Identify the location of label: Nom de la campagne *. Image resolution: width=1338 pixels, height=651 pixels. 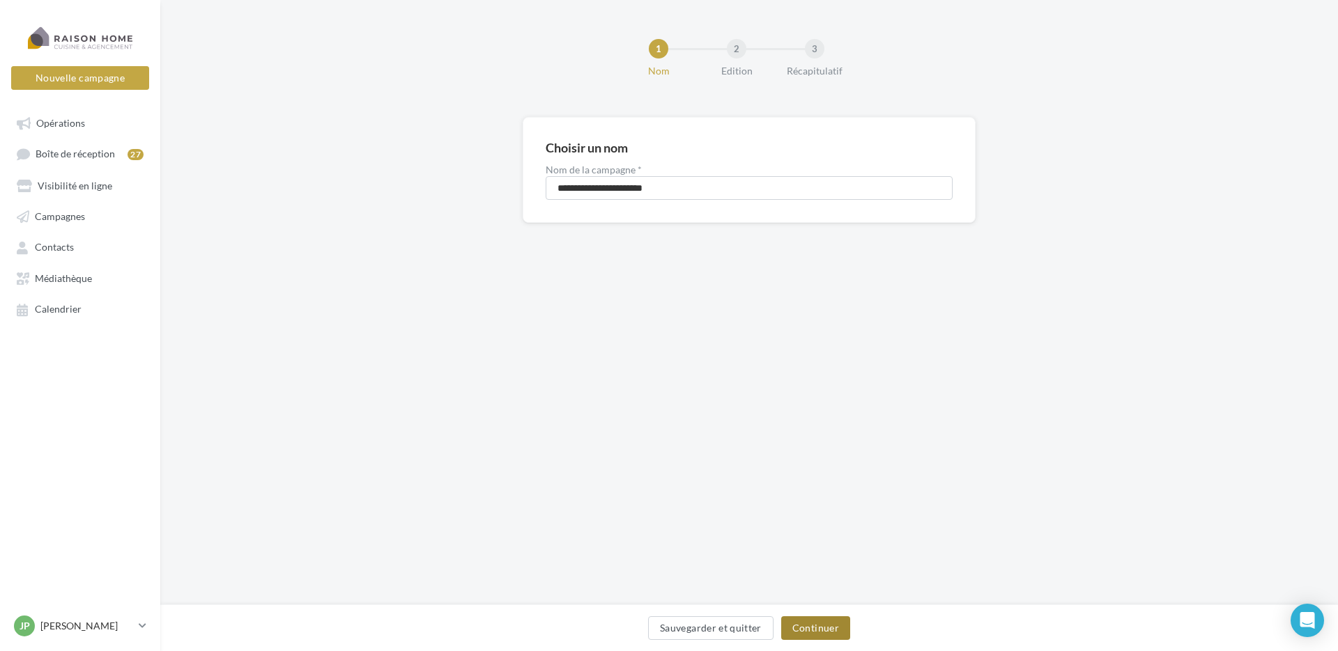
(749, 170).